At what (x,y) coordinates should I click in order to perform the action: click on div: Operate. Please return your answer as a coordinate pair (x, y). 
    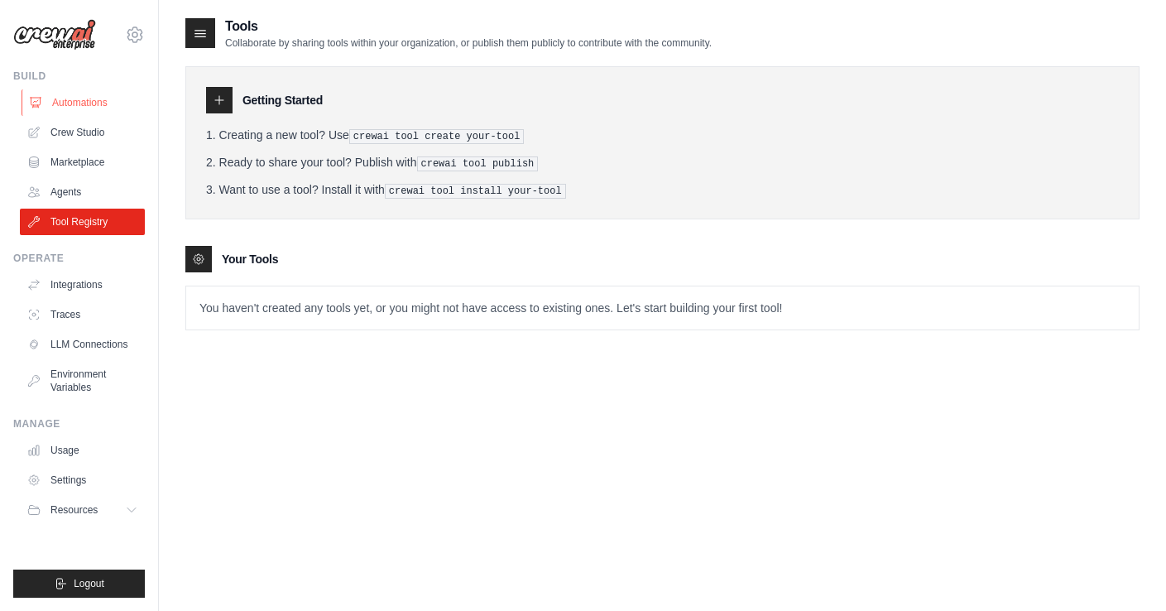
    Looking at the image, I should click on (79, 258).